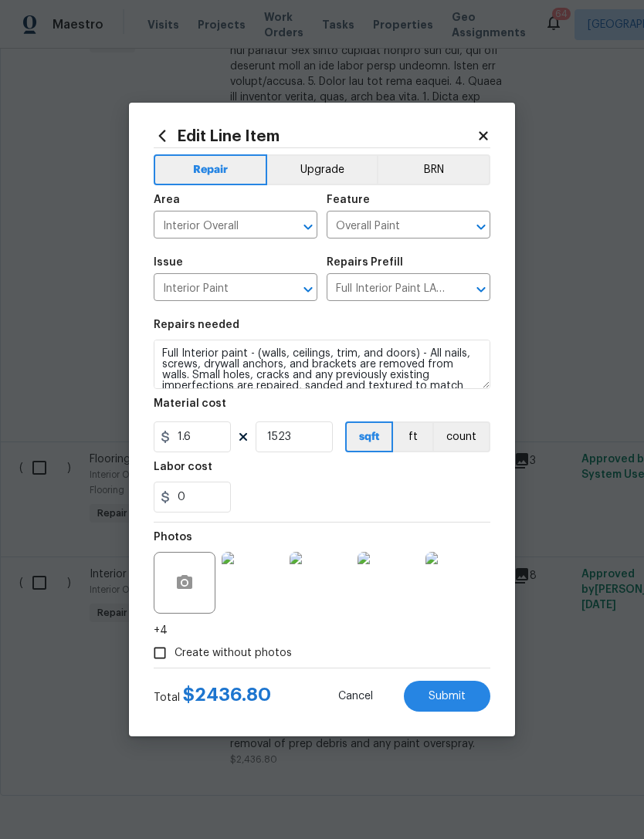 The width and height of the screenshot is (644, 839). Describe the element at coordinates (322, 170) in the screenshot. I see `button: Upgrade` at that location.